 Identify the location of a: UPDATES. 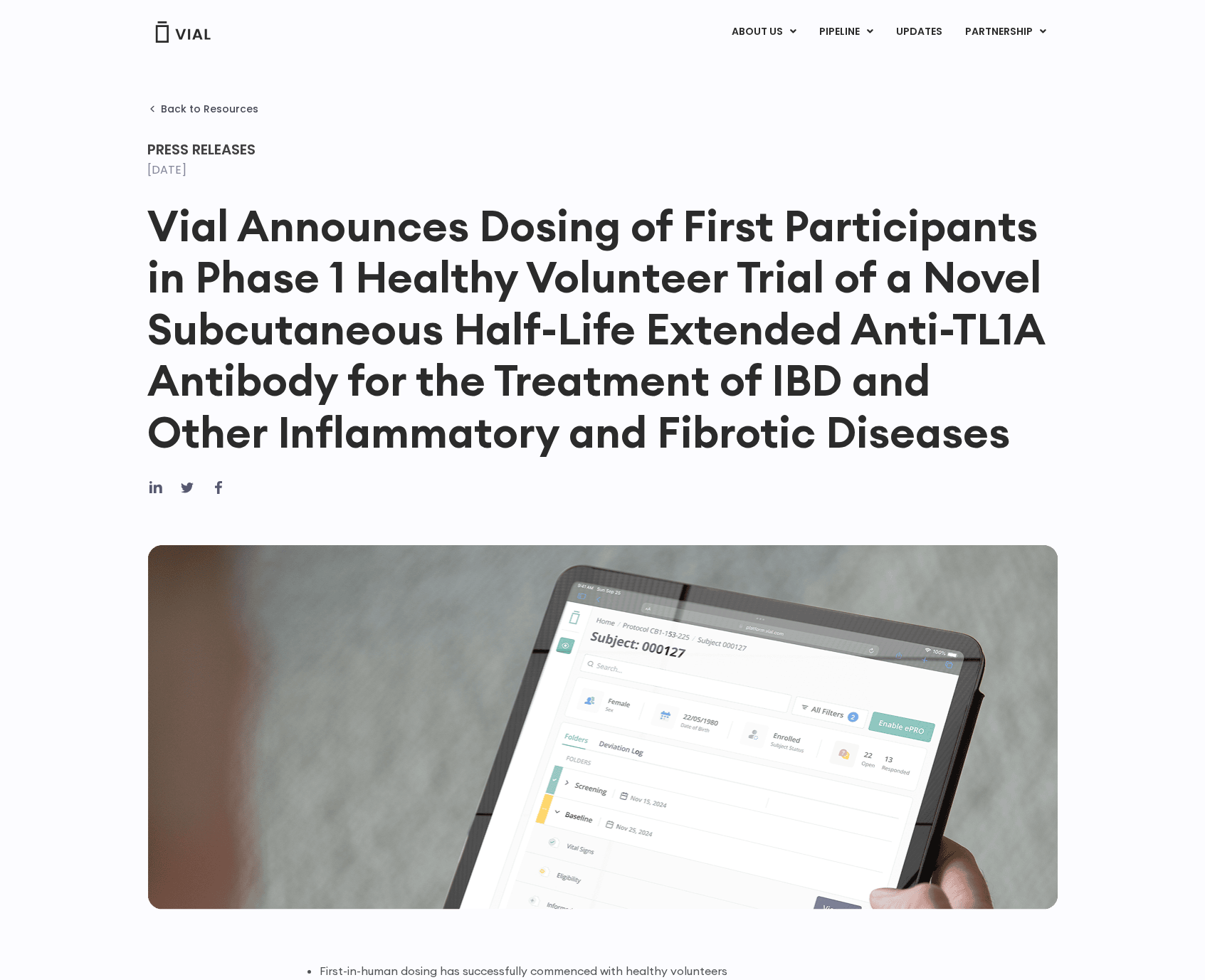
(920, 32).